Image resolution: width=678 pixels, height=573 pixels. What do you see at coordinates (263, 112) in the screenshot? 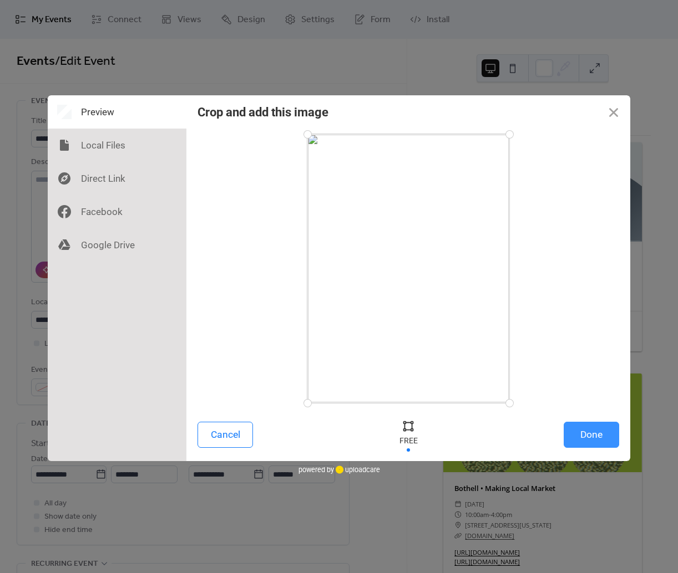
I see `div: Crop and add this image` at bounding box center [263, 112].